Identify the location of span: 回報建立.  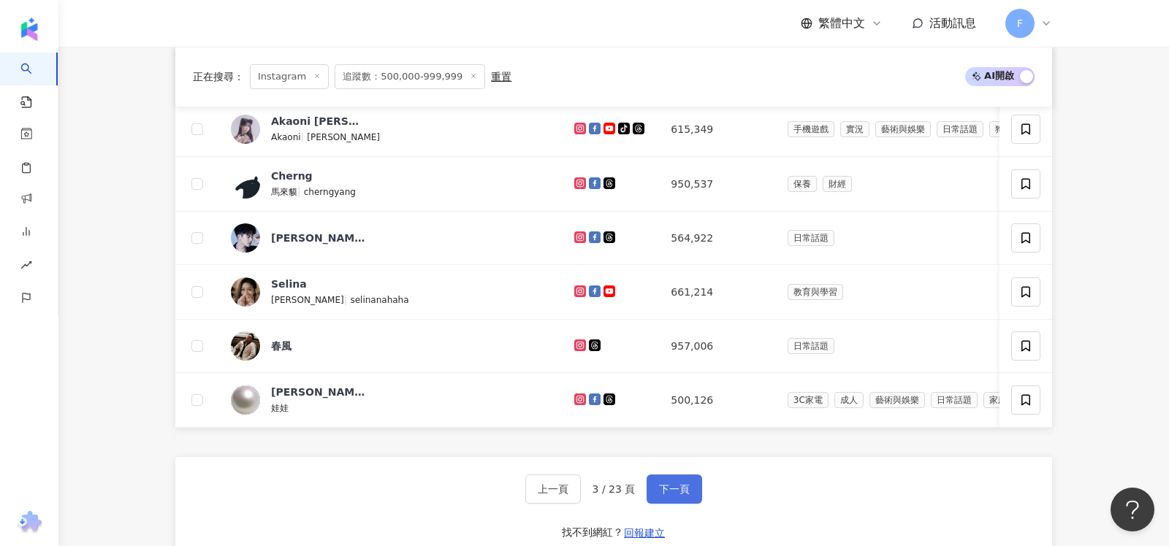
(644, 533).